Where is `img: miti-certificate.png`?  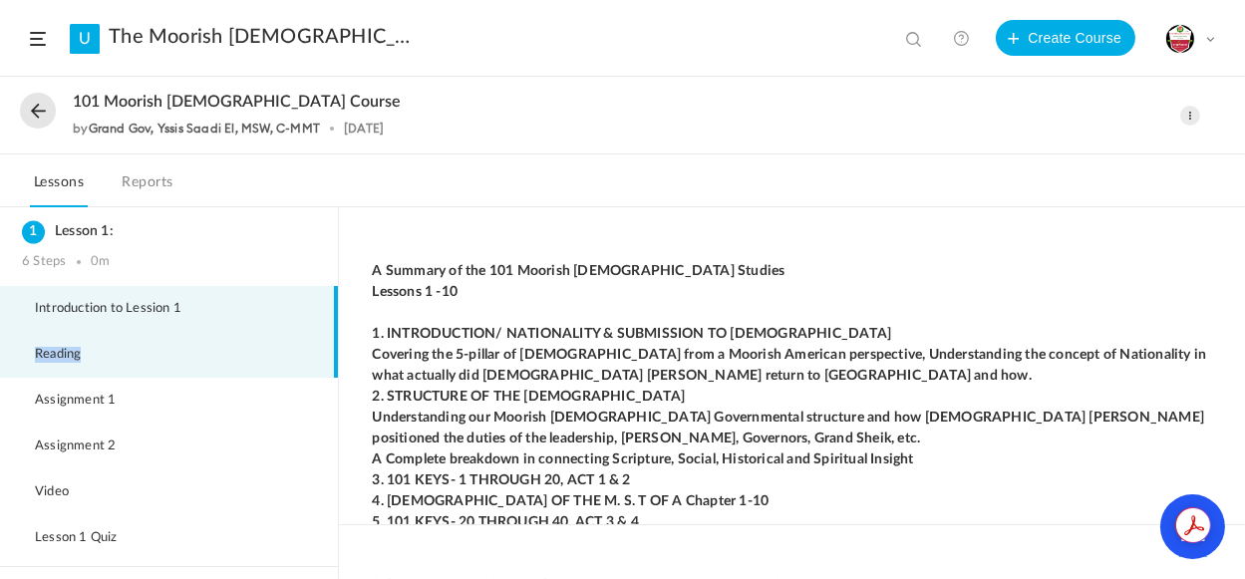
img: miti-certificate.png is located at coordinates (1180, 39).